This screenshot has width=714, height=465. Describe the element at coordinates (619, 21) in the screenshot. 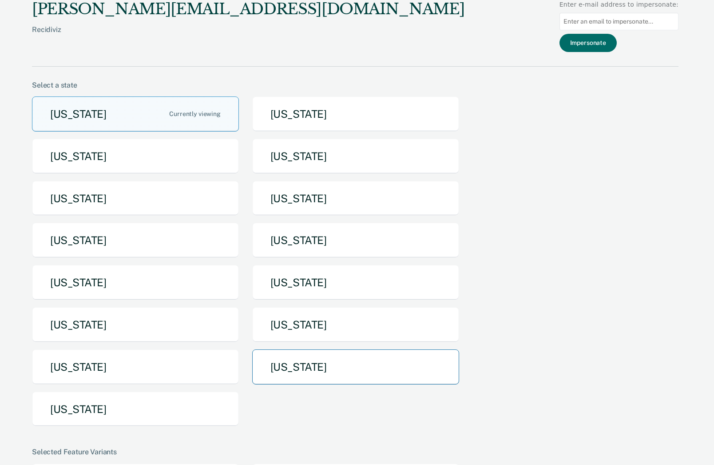

I see `input: Enter an email to impersonate...` at that location.